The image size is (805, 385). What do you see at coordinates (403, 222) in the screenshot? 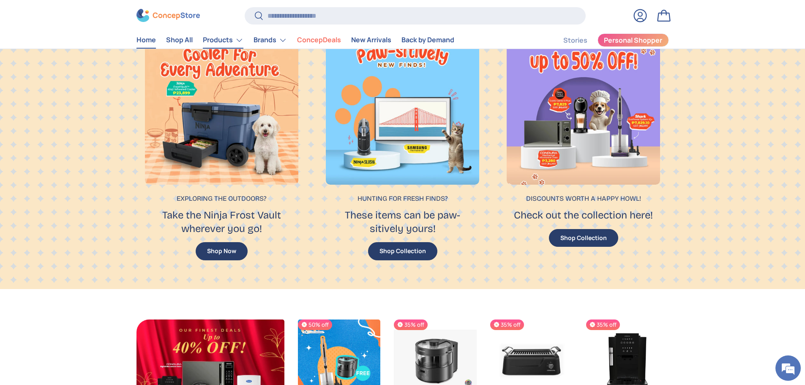
I see `p: These items can be paw-sitively yours!` at bounding box center [403, 222].